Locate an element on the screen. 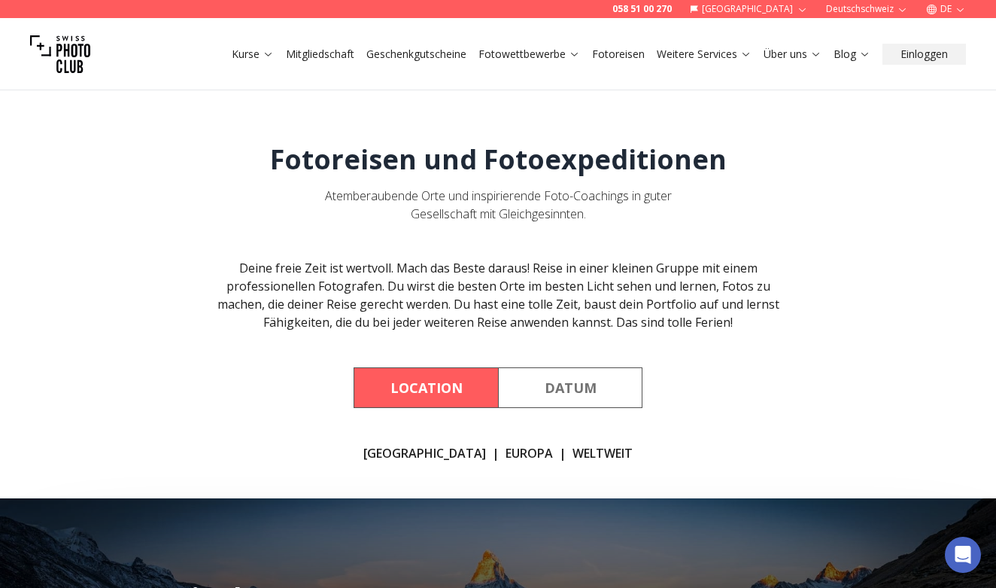  button: Fotowettbewerbe is located at coordinates (529, 54).